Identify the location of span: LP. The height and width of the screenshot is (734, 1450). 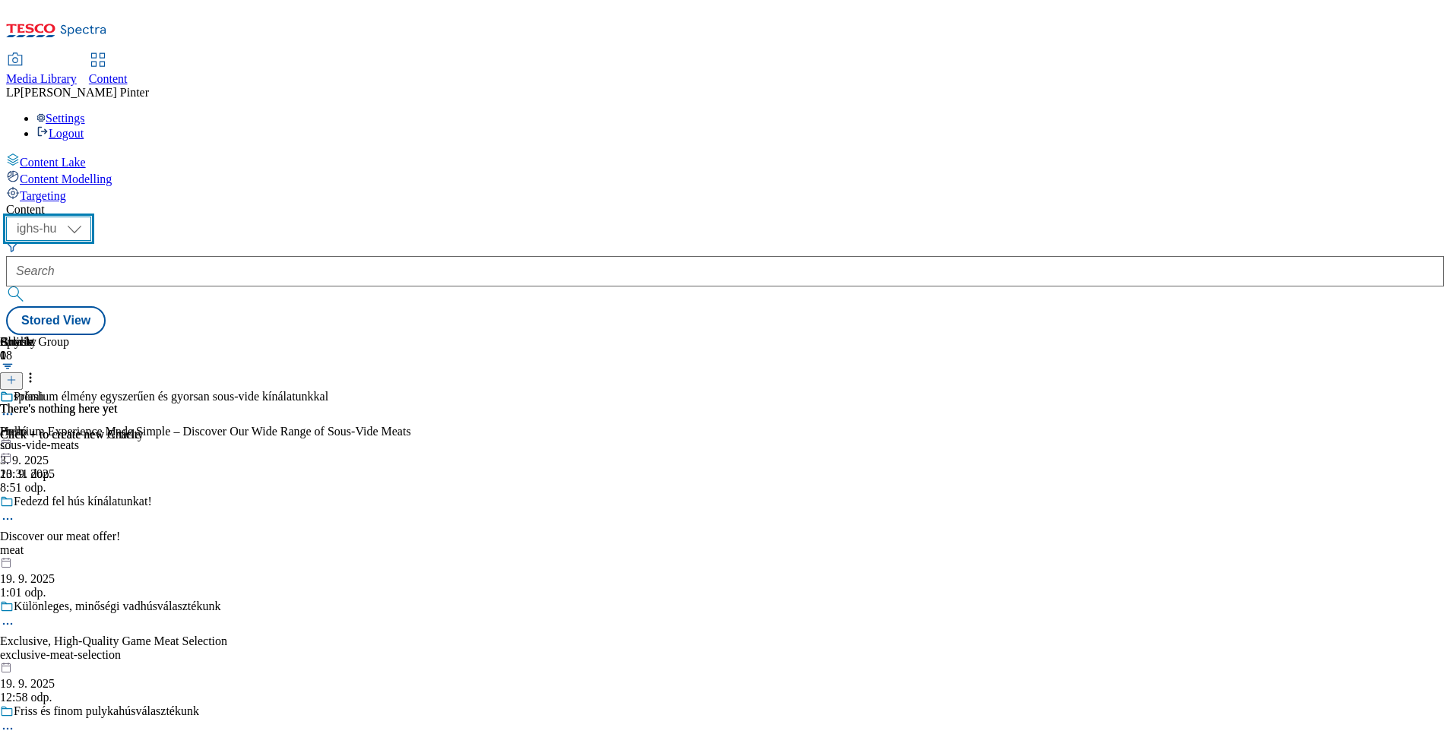
(13, 92).